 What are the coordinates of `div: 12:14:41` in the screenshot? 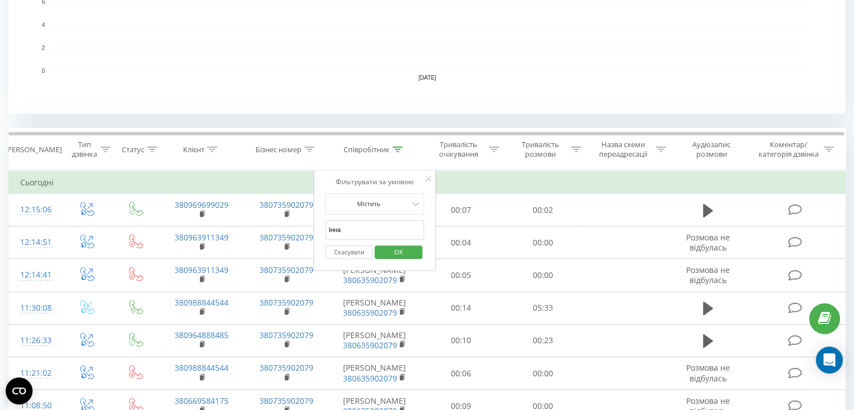 It's located at (35, 275).